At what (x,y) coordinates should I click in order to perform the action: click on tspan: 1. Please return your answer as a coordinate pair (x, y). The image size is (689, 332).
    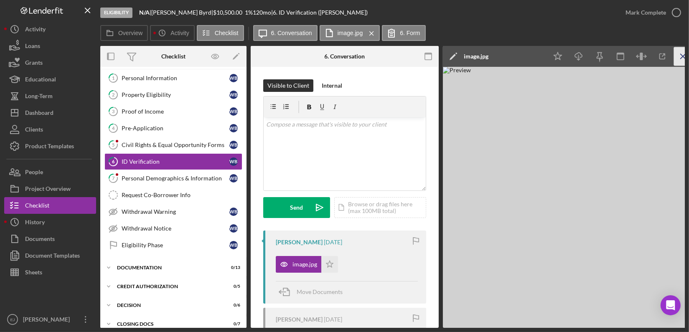
    Looking at the image, I should click on (113, 78).